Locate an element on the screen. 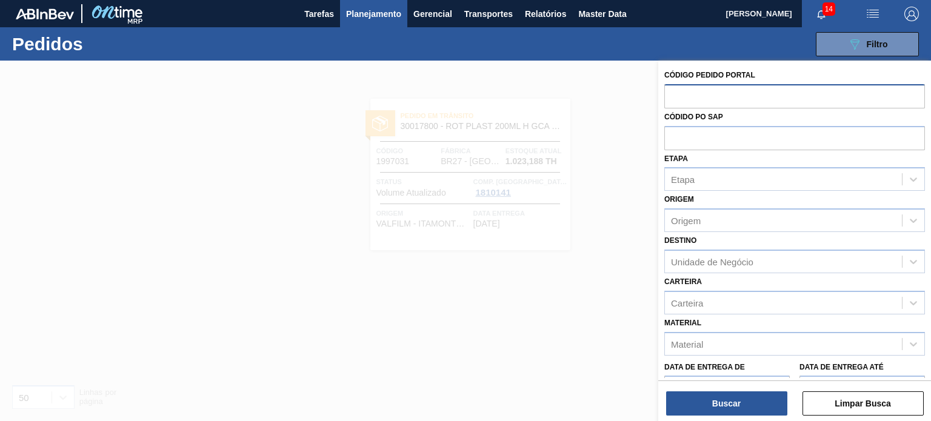 The width and height of the screenshot is (931, 421). span: Tarefas is located at coordinates (319, 14).